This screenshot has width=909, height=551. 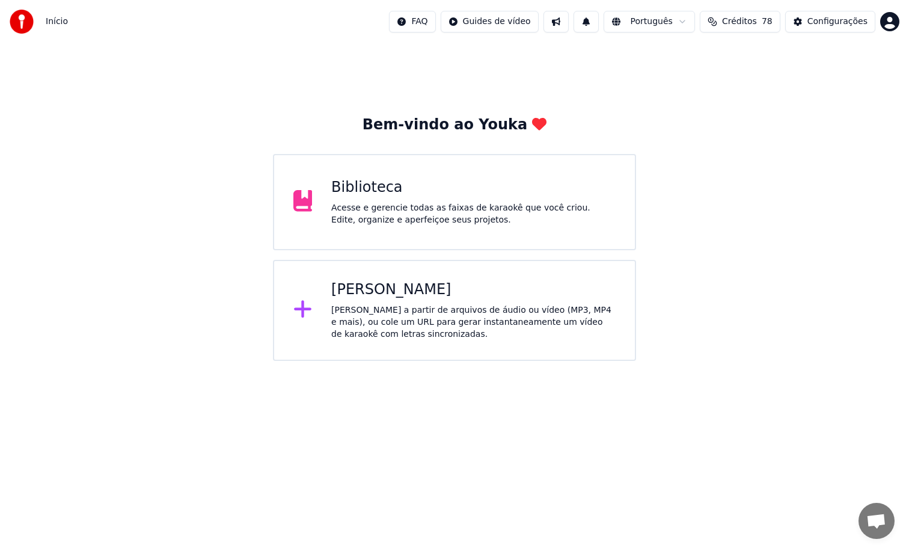 I want to click on span: Início, so click(x=57, y=22).